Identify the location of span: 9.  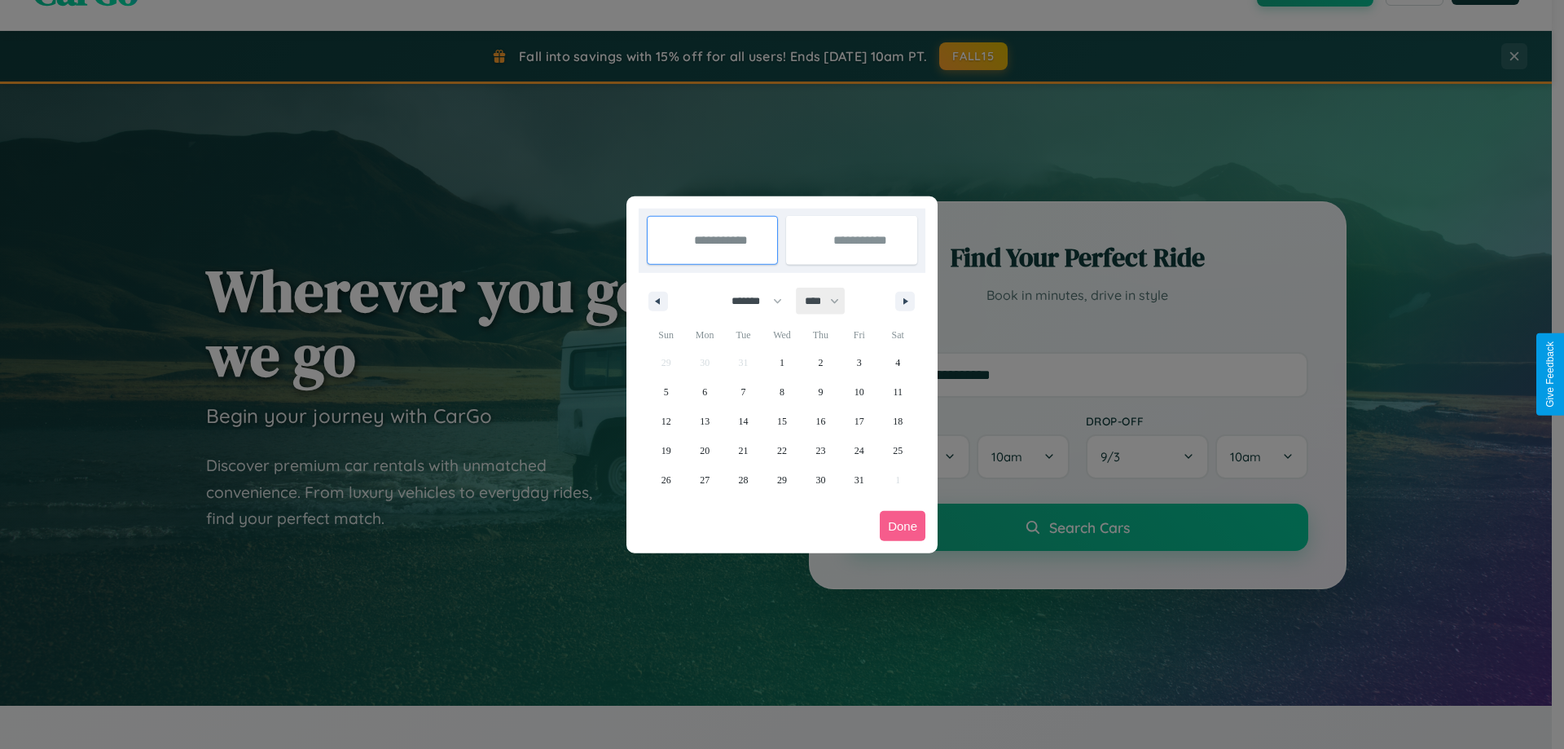
(820, 392).